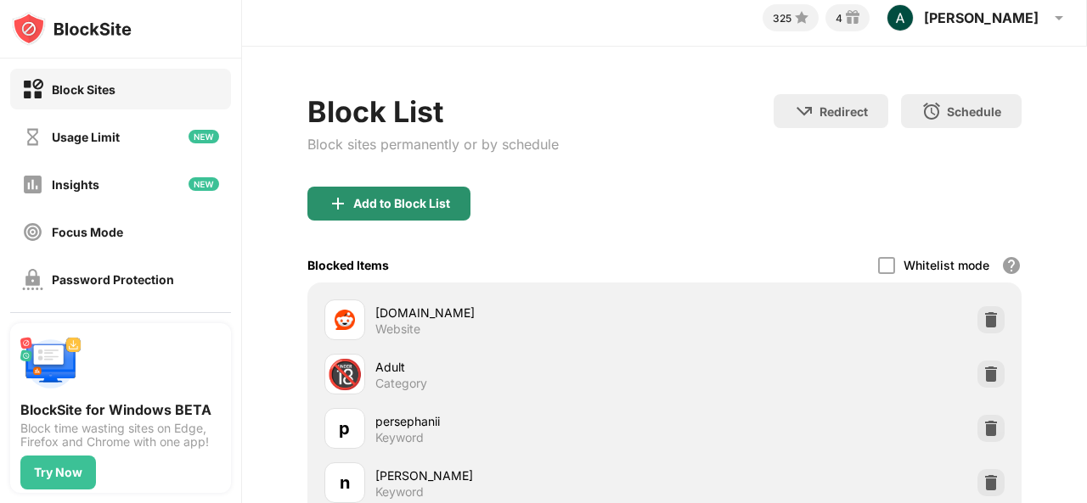  I want to click on div: Block List, so click(433, 111).